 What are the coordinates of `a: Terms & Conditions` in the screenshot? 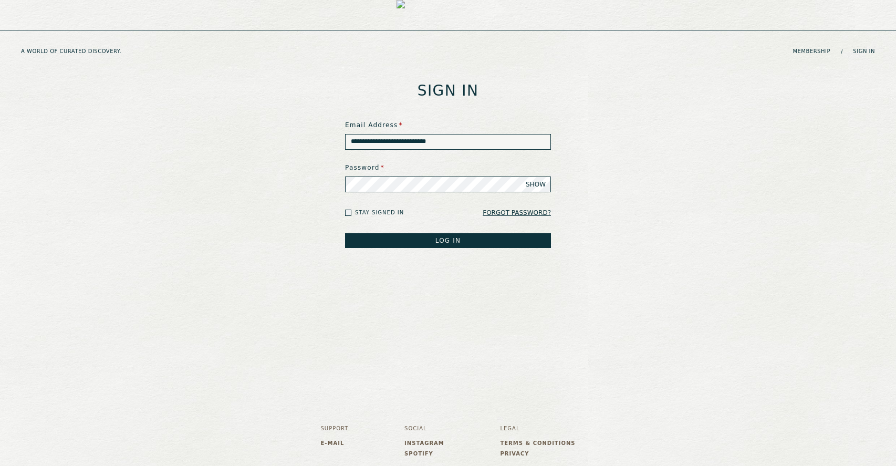 It's located at (538, 444).